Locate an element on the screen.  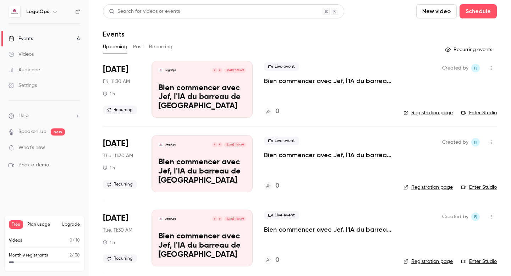
span: 2 is located at coordinates (71, 255).